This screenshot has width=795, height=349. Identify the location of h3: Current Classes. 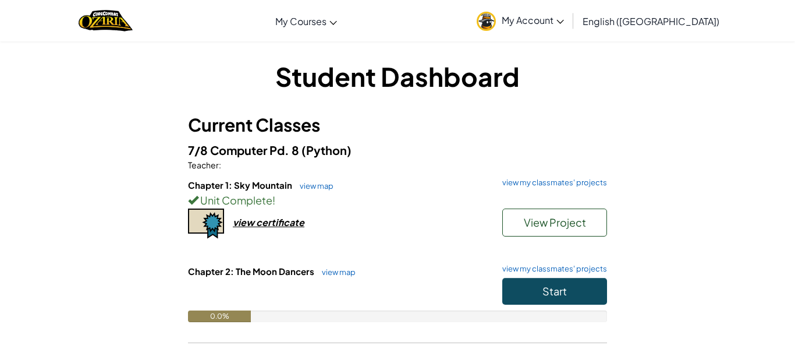
(397, 125).